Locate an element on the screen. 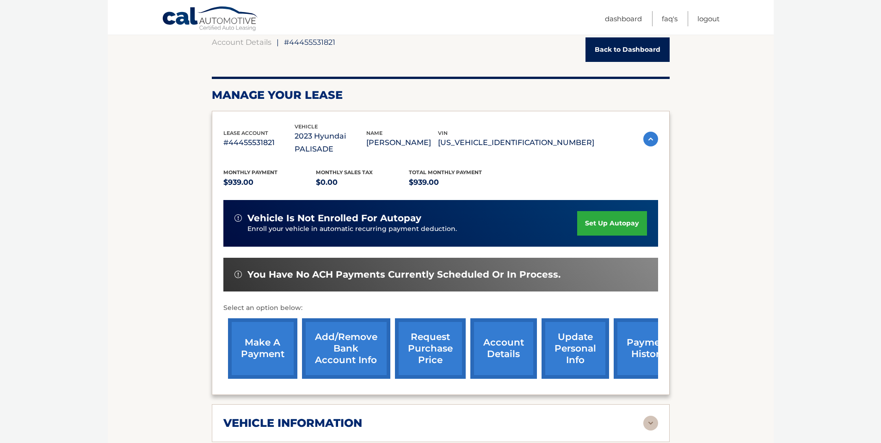  a: update personal info is located at coordinates (575, 349).